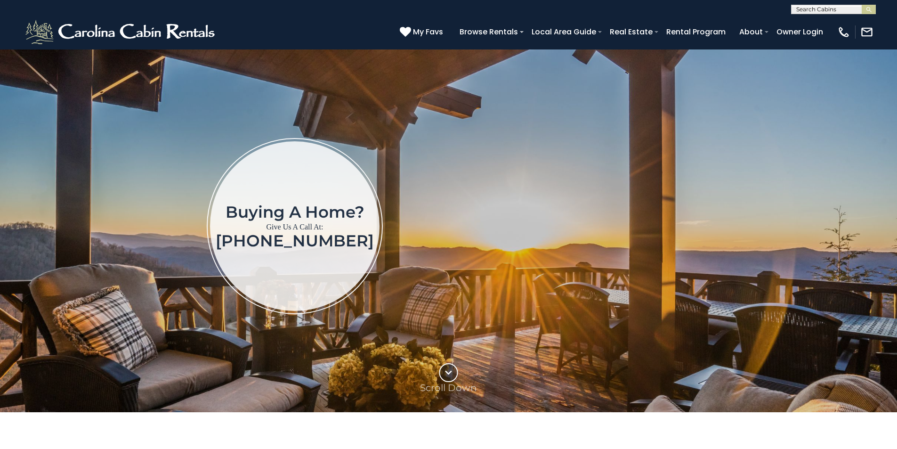  I want to click on img: mail-regular-white.png, so click(867, 32).